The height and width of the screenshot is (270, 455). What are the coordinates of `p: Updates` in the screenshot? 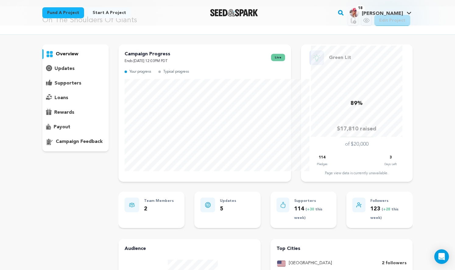 It's located at (228, 201).